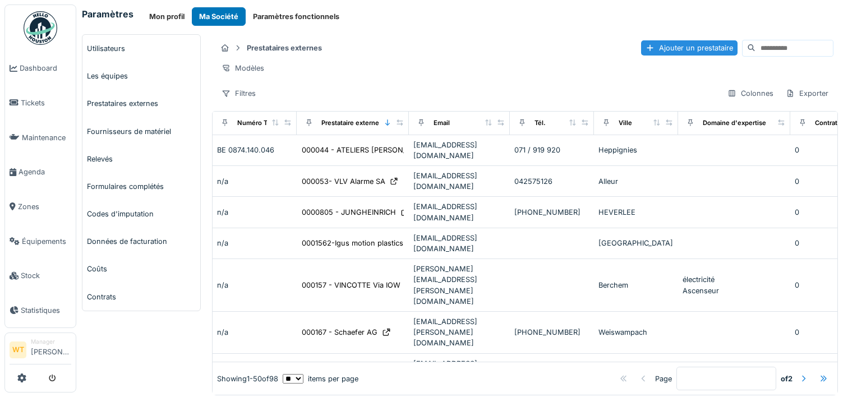 The width and height of the screenshot is (857, 397). Describe the element at coordinates (540, 123) in the screenshot. I see `div: Tél.` at that location.